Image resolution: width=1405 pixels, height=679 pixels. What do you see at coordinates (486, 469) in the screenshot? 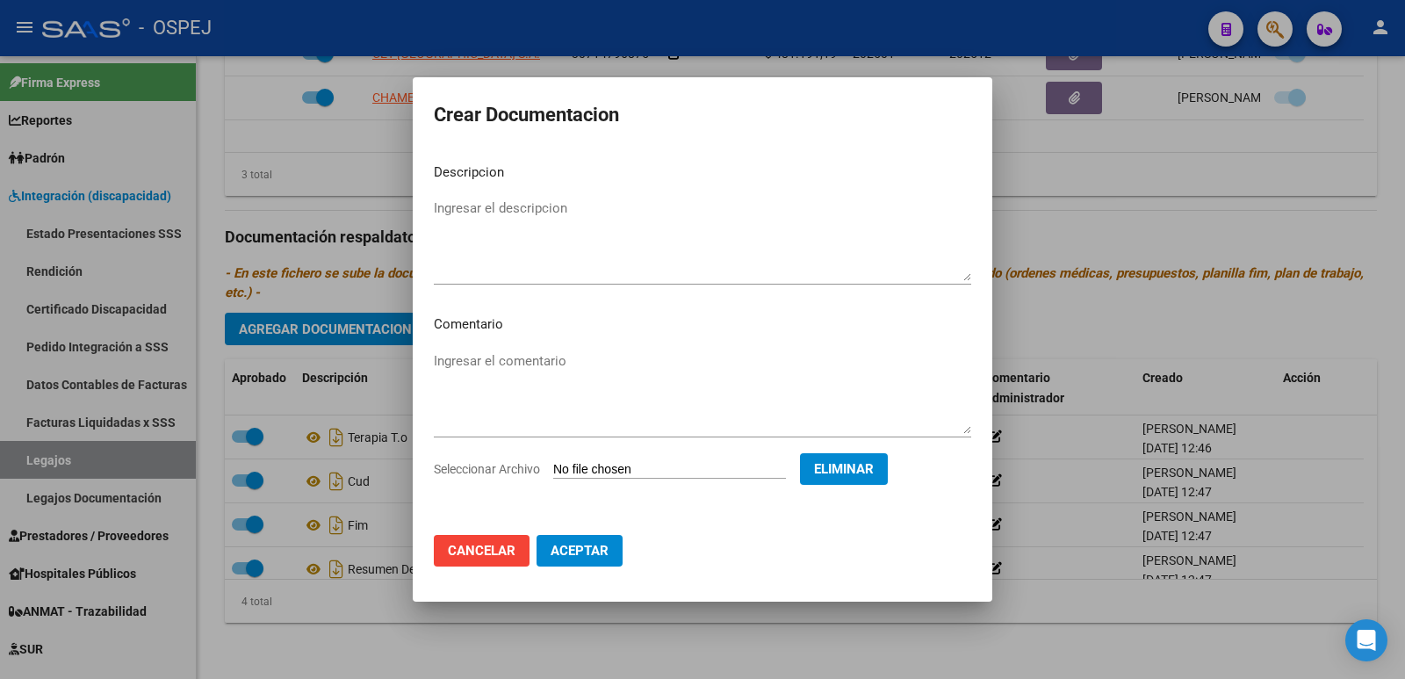
I see `span: Seleccionar Archivo` at bounding box center [486, 469].